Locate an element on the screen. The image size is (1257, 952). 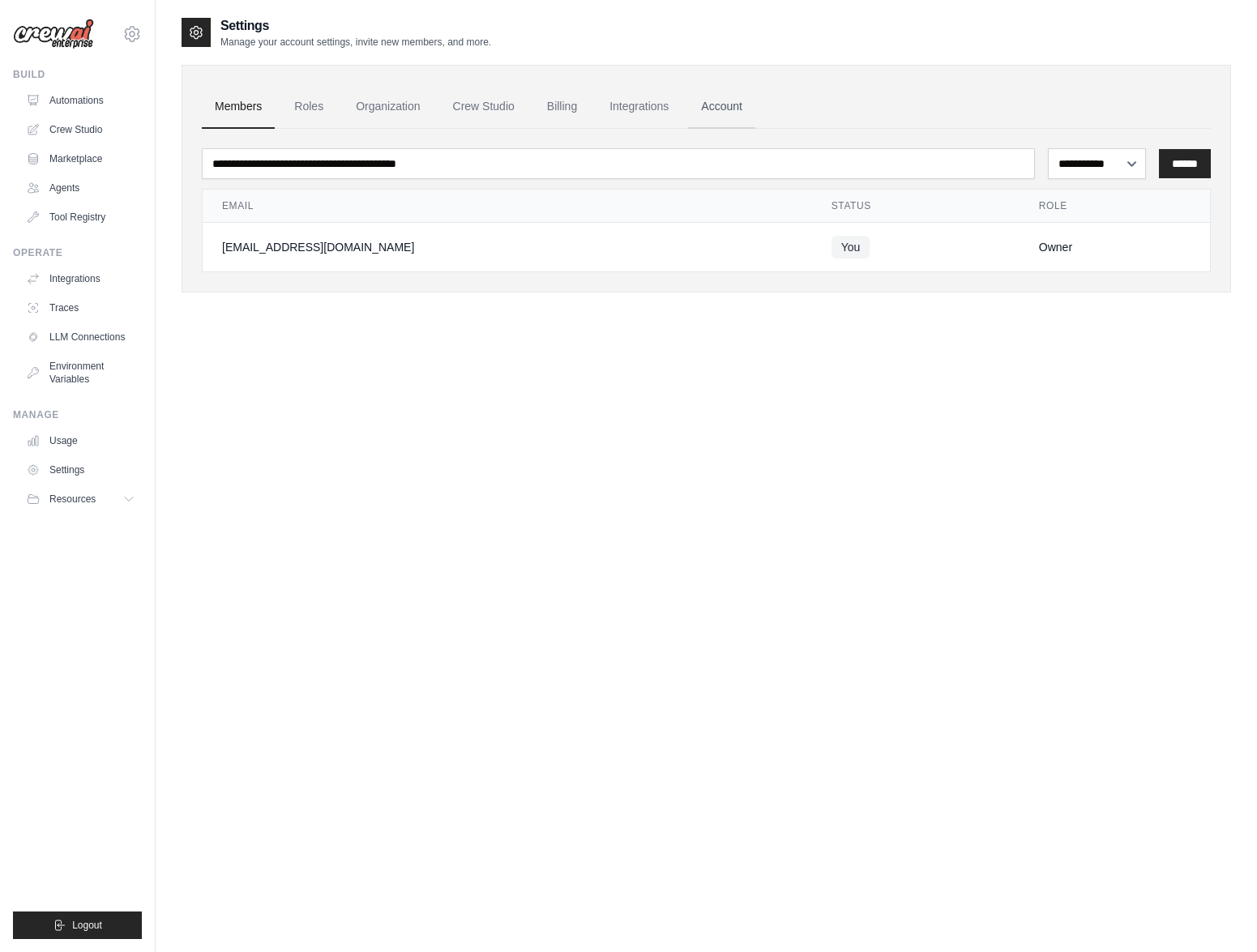
a: Agents is located at coordinates (81, 188).